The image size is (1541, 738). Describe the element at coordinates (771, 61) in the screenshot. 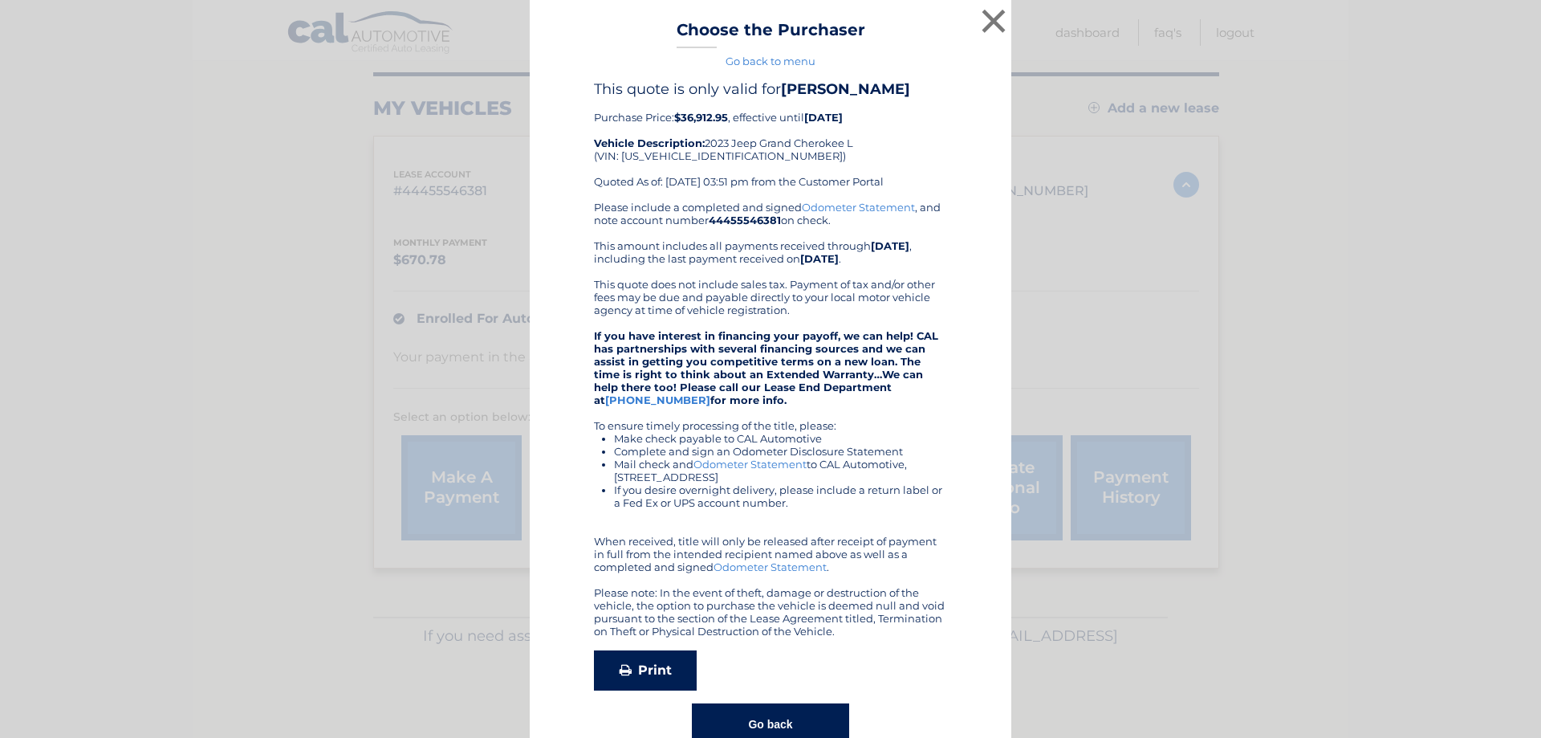

I see `a: Go back to menu` at that location.